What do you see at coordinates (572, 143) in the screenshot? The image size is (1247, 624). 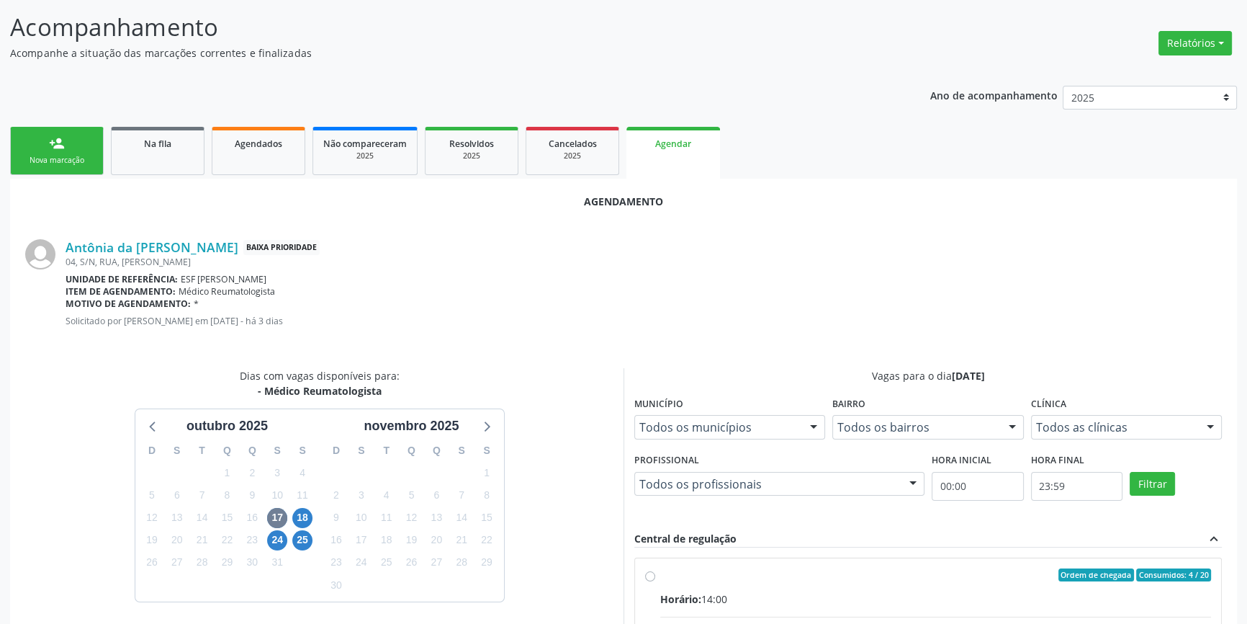 I see `span: Cancelados` at bounding box center [572, 143].